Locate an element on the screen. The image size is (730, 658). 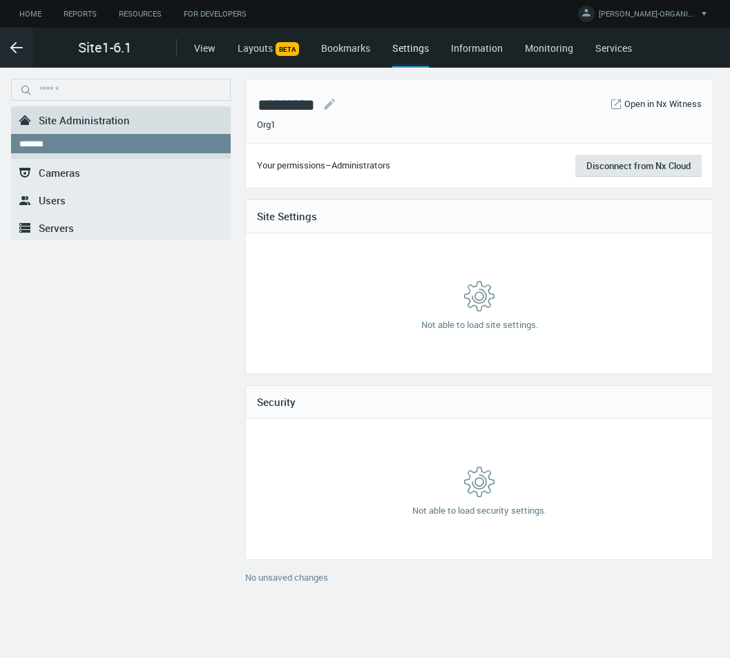
span: Site Administration is located at coordinates (84, 120).